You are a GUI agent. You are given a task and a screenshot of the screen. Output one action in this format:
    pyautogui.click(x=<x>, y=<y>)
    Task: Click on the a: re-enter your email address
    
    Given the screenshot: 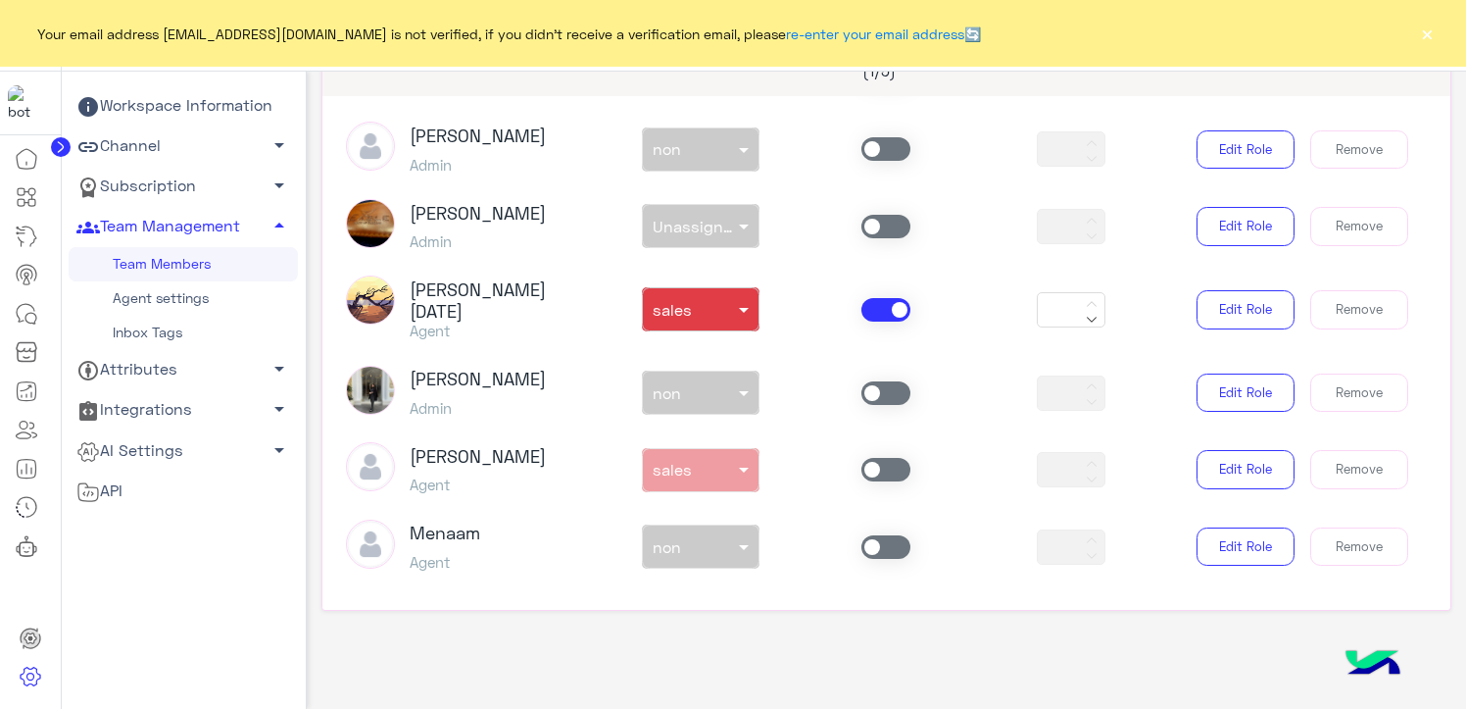 What is the action you would take?
    pyautogui.click(x=875, y=33)
    